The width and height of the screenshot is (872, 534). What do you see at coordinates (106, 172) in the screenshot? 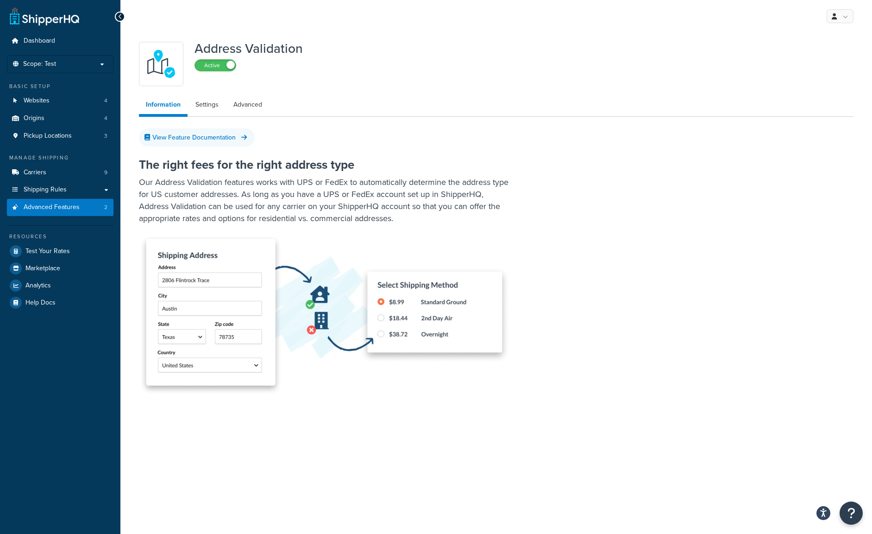
I see `span: 9` at bounding box center [106, 172].